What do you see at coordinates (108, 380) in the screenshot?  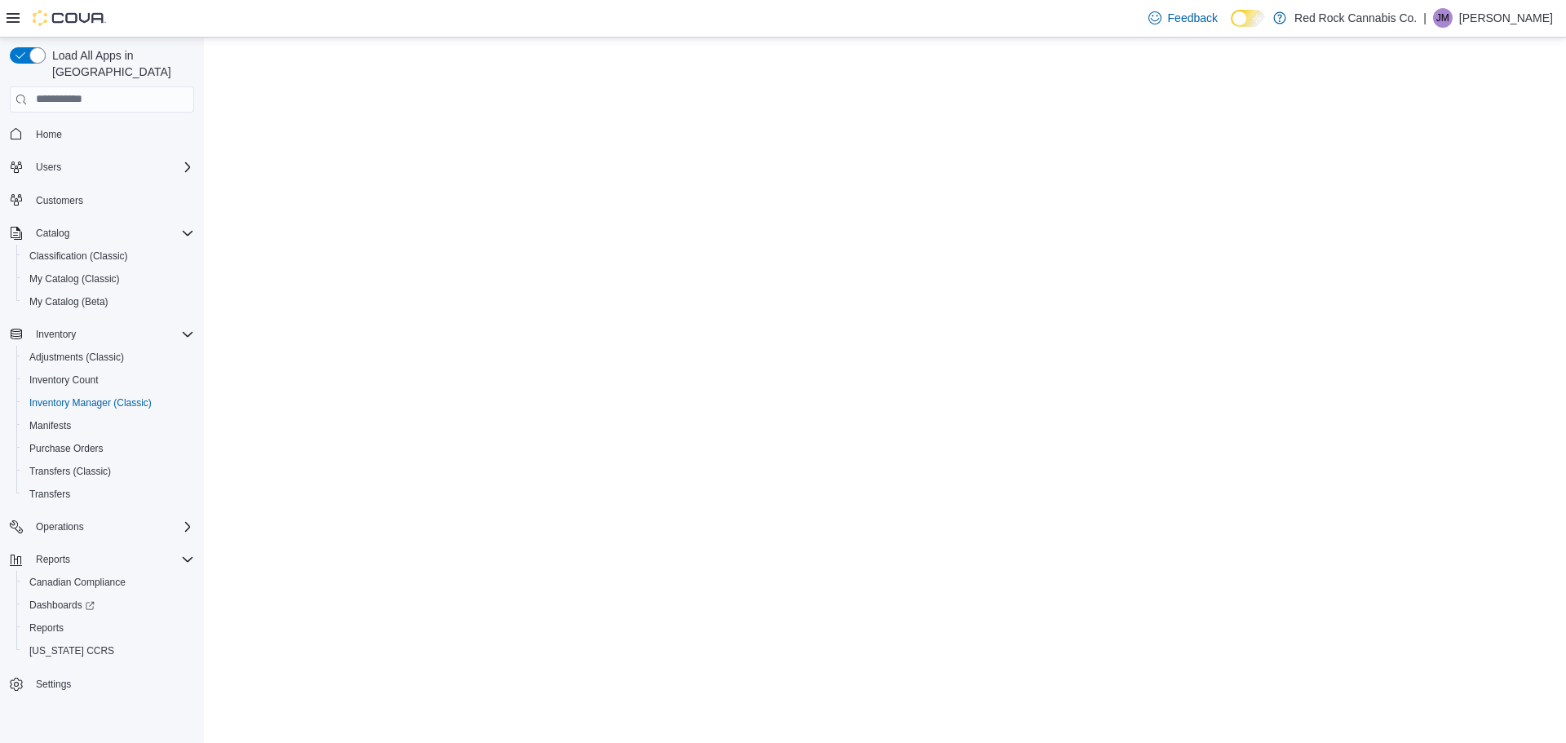 I see `button: Inventory Count` at bounding box center [108, 380].